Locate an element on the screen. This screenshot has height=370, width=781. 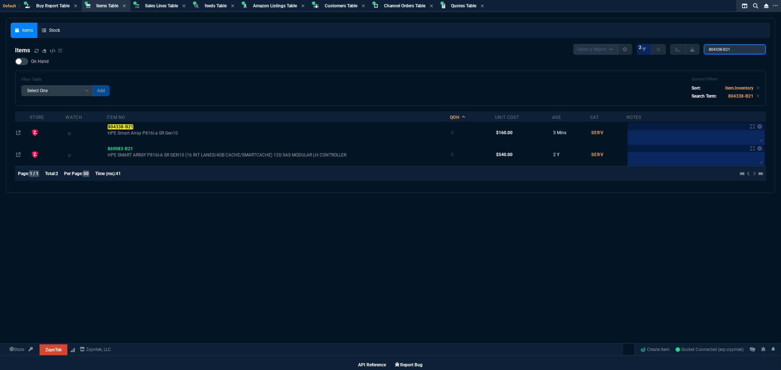
mark: 804338-B21 is located at coordinates (120, 127).